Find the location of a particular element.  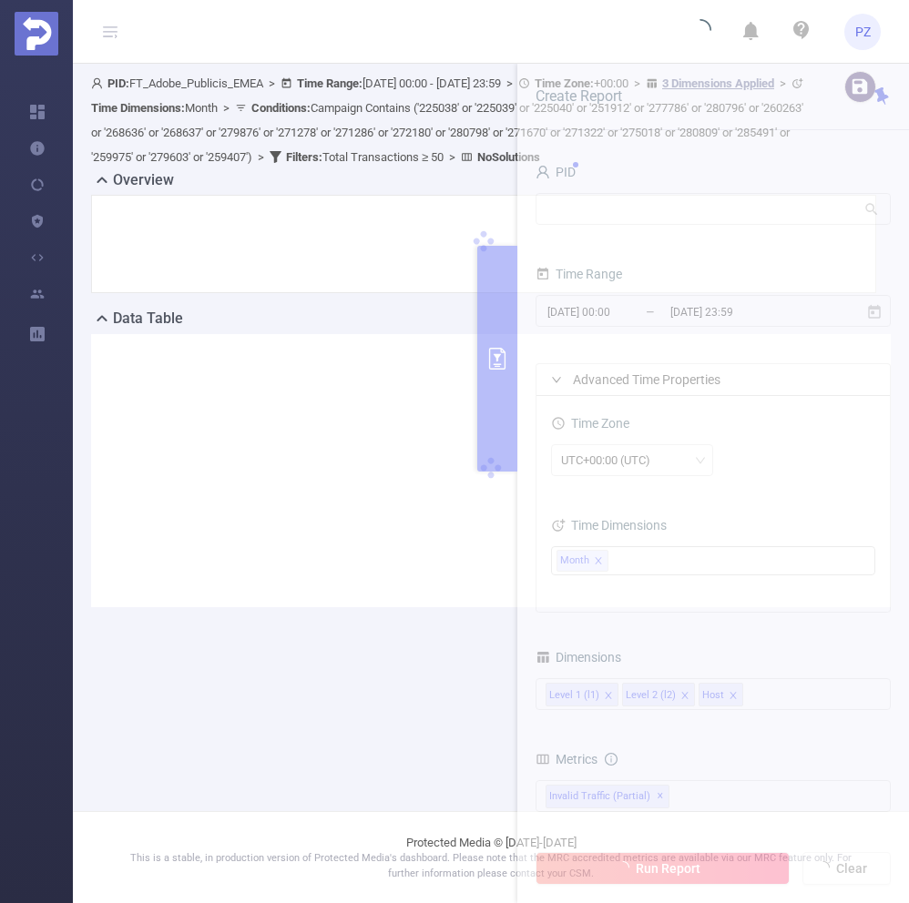

span: Month is located at coordinates (154, 107).